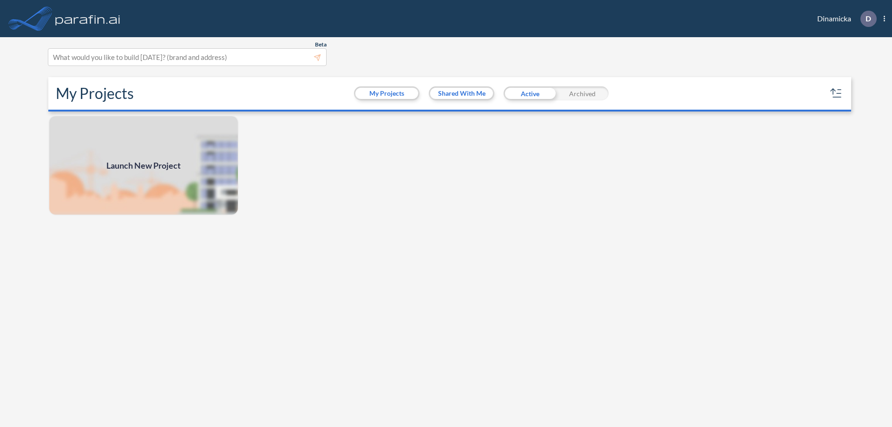 This screenshot has width=892, height=427. What do you see at coordinates (95, 93) in the screenshot?
I see `h2: My Projects` at bounding box center [95, 93].